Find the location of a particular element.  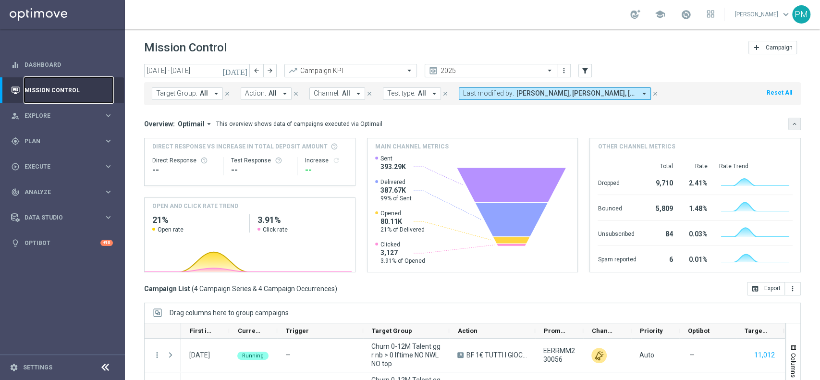

div: Optibot is located at coordinates (62, 243).